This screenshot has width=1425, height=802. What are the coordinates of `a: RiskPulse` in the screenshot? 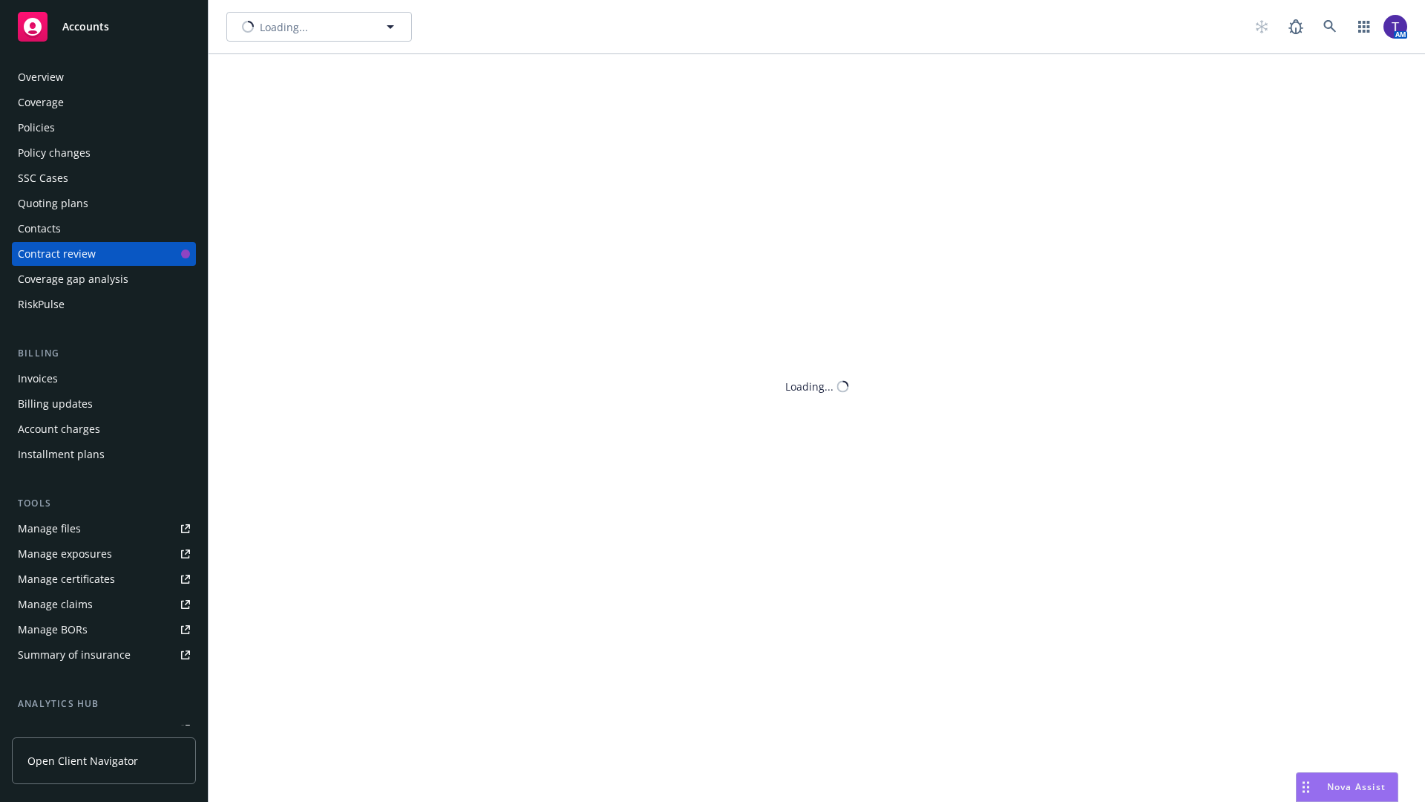 It's located at (104, 304).